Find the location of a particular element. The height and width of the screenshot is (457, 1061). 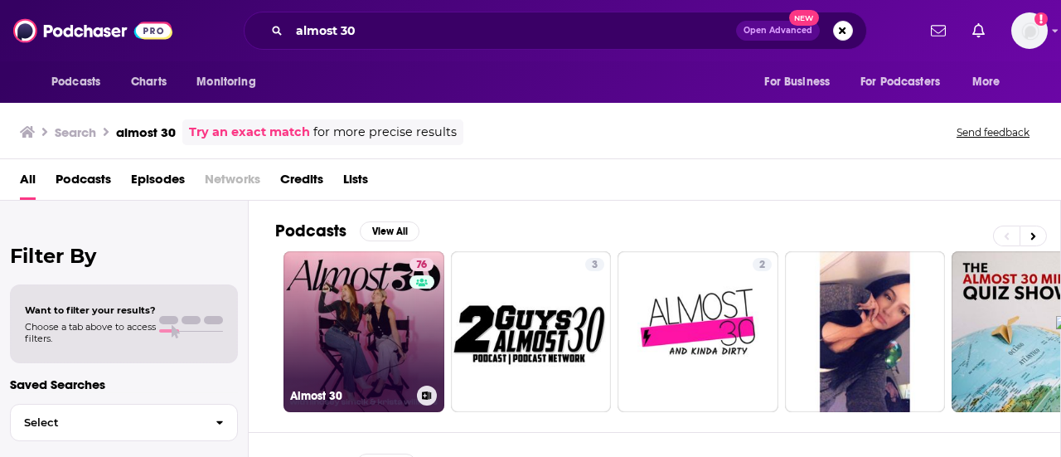

h3: almost 30 is located at coordinates (146, 132).